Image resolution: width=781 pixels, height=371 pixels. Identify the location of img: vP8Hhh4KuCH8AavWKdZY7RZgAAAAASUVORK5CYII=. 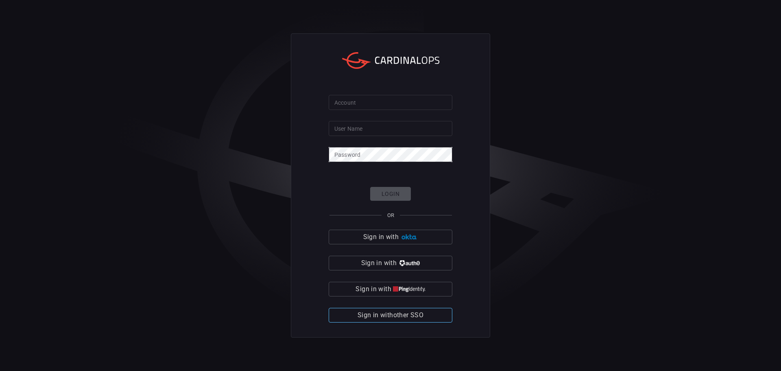
(409, 263).